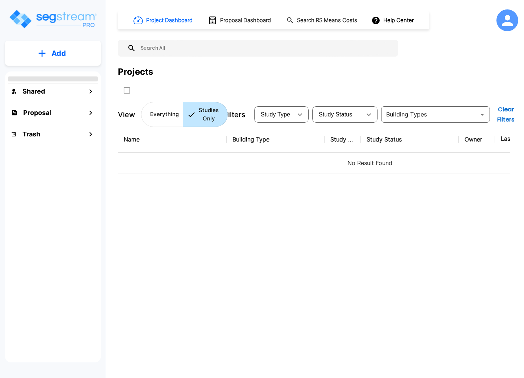 The width and height of the screenshot is (524, 378). I want to click on h1: Shared, so click(34, 91).